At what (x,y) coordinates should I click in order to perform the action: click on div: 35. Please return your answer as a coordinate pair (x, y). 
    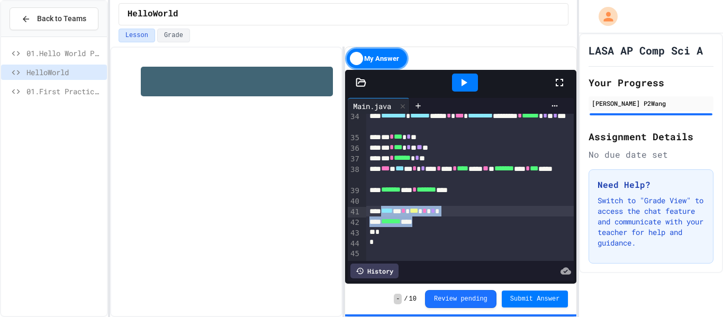
    Looking at the image, I should click on (354, 138).